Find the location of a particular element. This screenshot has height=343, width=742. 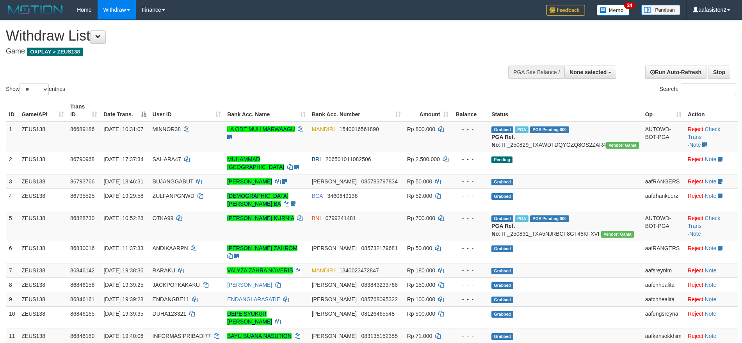

img: Button%20Memo.svg is located at coordinates (613, 10).